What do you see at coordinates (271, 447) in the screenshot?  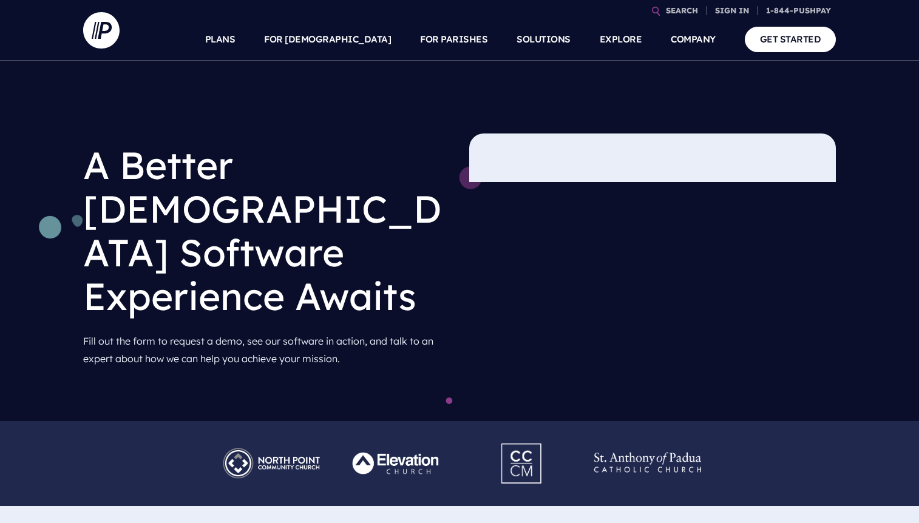 I see `picture: Pushpay_Logo__NorthPoint` at bounding box center [271, 447].